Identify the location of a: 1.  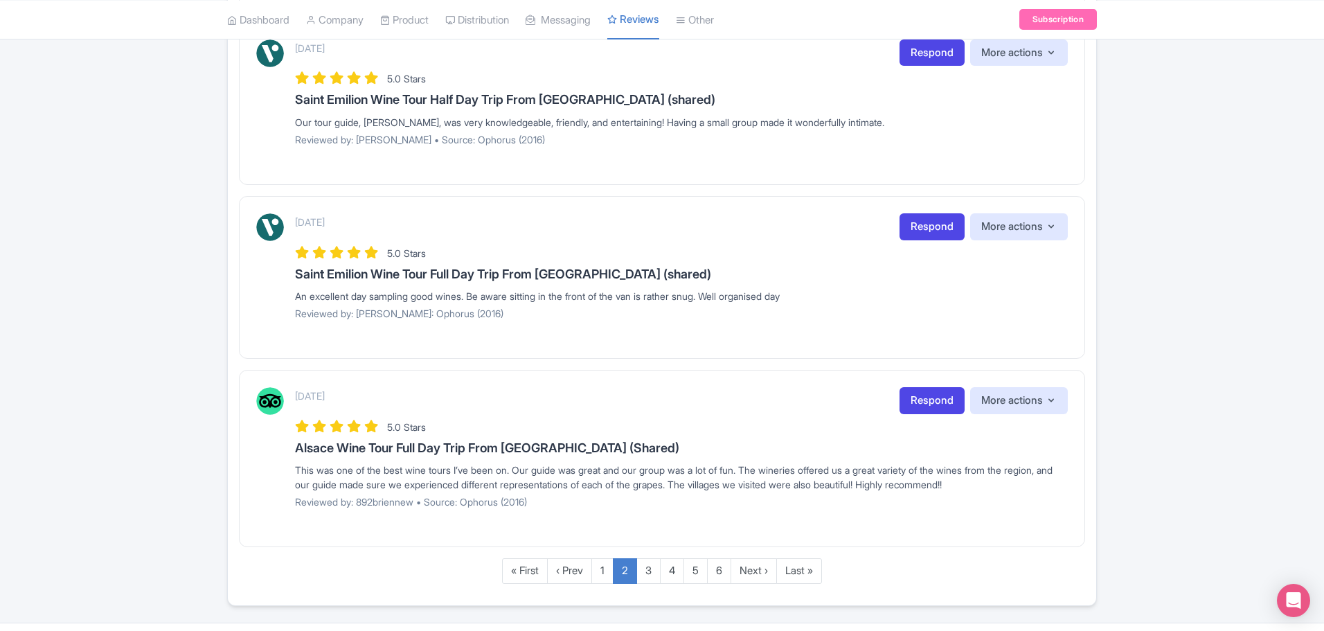
(603, 571).